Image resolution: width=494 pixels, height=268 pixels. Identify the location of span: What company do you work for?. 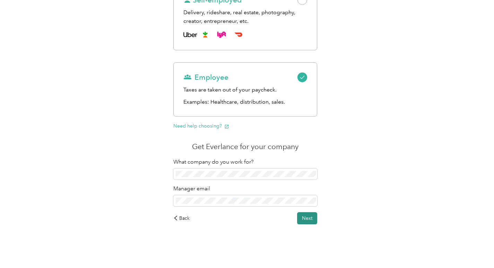
(214, 162).